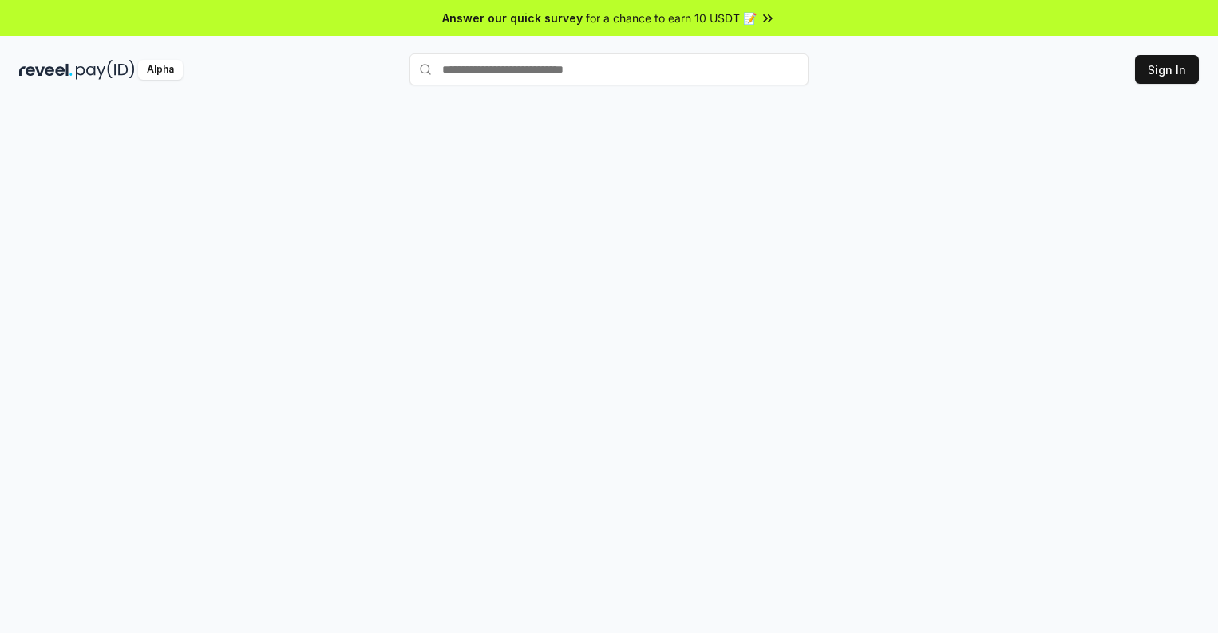  Describe the element at coordinates (513, 18) in the screenshot. I see `span: Answer our quick survey` at that location.